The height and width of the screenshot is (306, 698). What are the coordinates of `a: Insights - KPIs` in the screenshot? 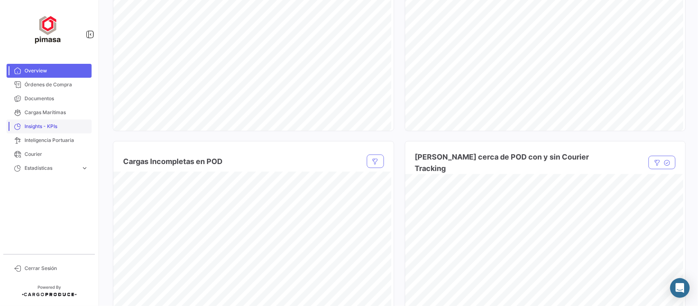 It's located at (49, 126).